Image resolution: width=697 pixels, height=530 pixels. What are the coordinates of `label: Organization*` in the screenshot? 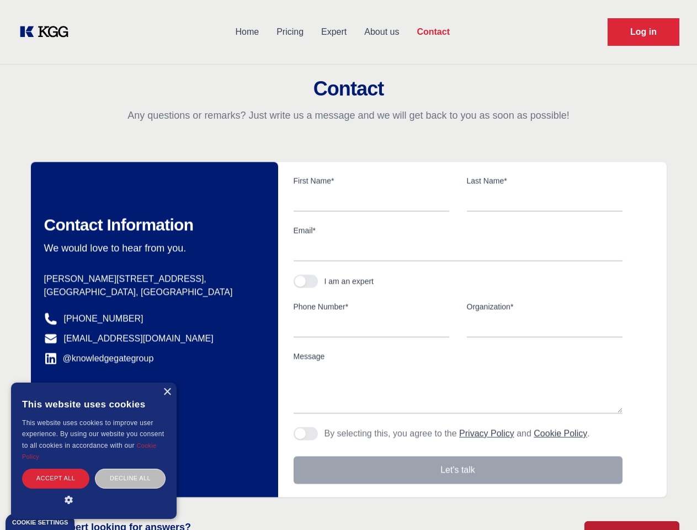 It's located at (544, 306).